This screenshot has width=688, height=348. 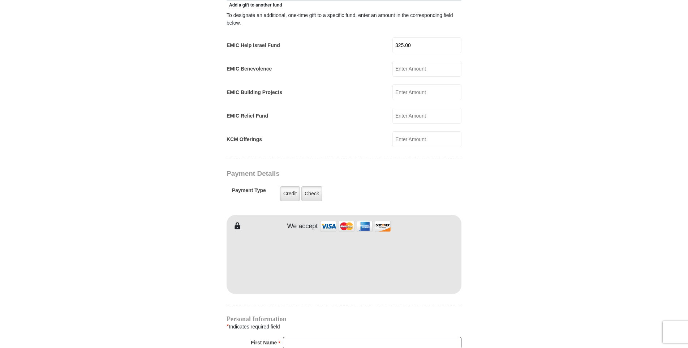 I want to click on strong: First Name, so click(x=264, y=342).